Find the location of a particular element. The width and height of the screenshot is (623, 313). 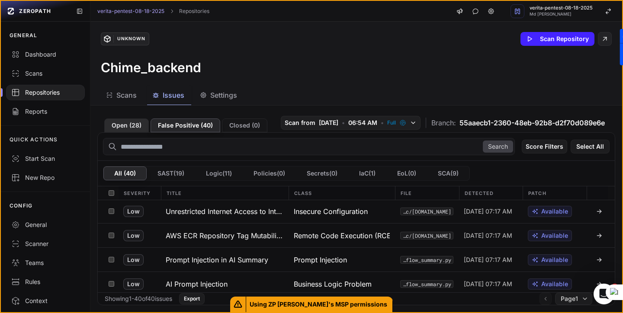

div: Teams is located at coordinates (45, 263).